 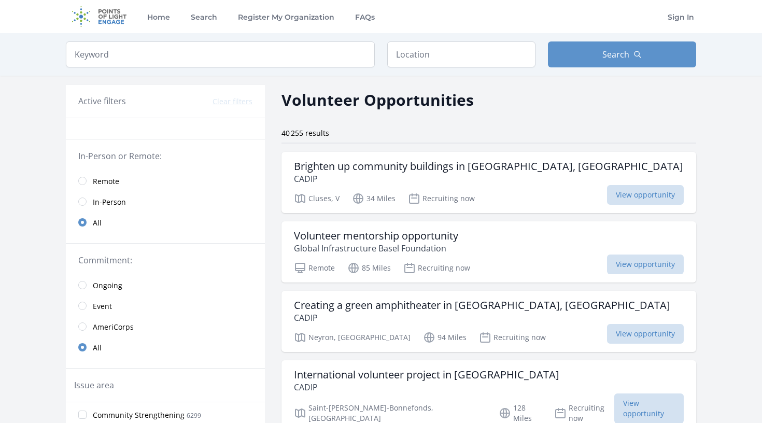 I want to click on h3: Volunteer mentorship opportunity, so click(x=376, y=236).